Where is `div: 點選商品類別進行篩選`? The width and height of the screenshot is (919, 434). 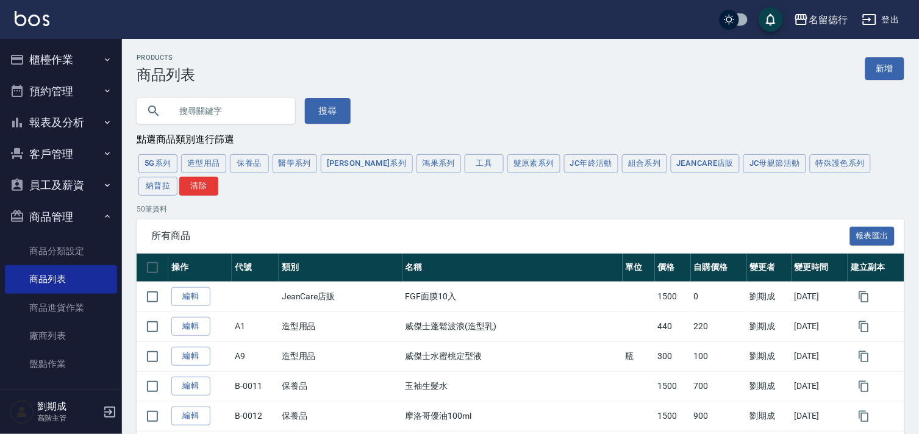
div: 點選商品類別進行篩選 is located at coordinates (520, 140).